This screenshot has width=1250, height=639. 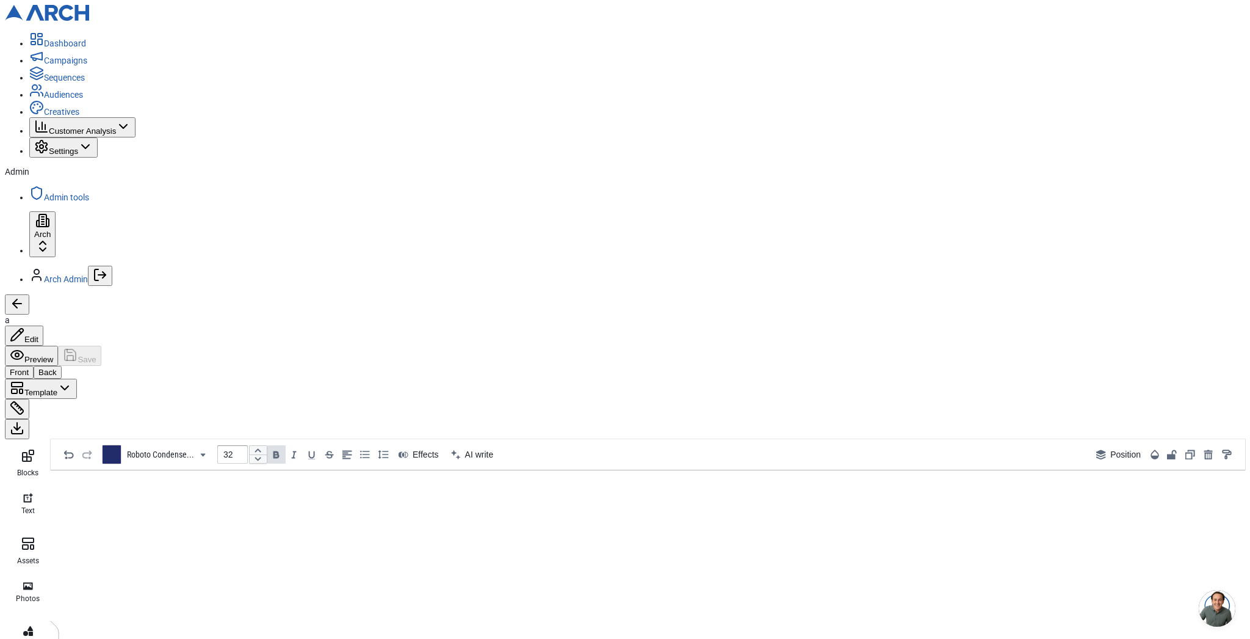 What do you see at coordinates (426, 454) in the screenshot?
I see `span: Effects` at bounding box center [426, 454].